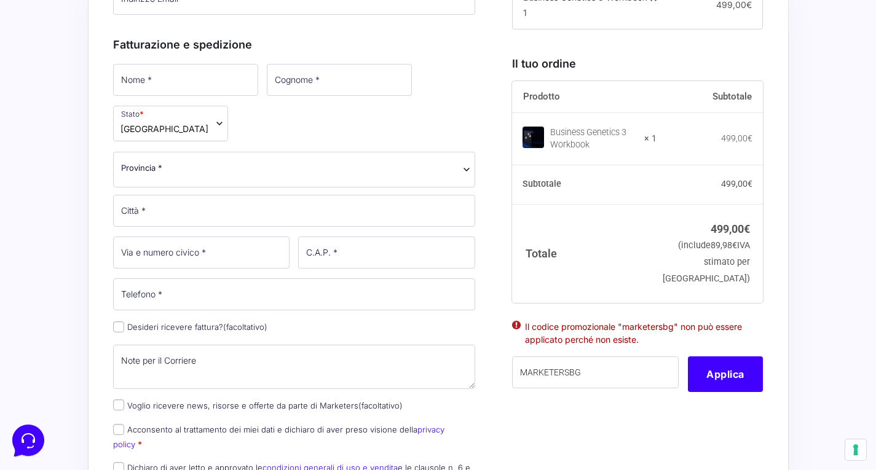 Image resolution: width=876 pixels, height=470 pixels. Describe the element at coordinates (279, 437) in the screenshot. I see `label: Acconsento al trattamento dei miei dati e dichiaro di aver preso visione della` at that location.